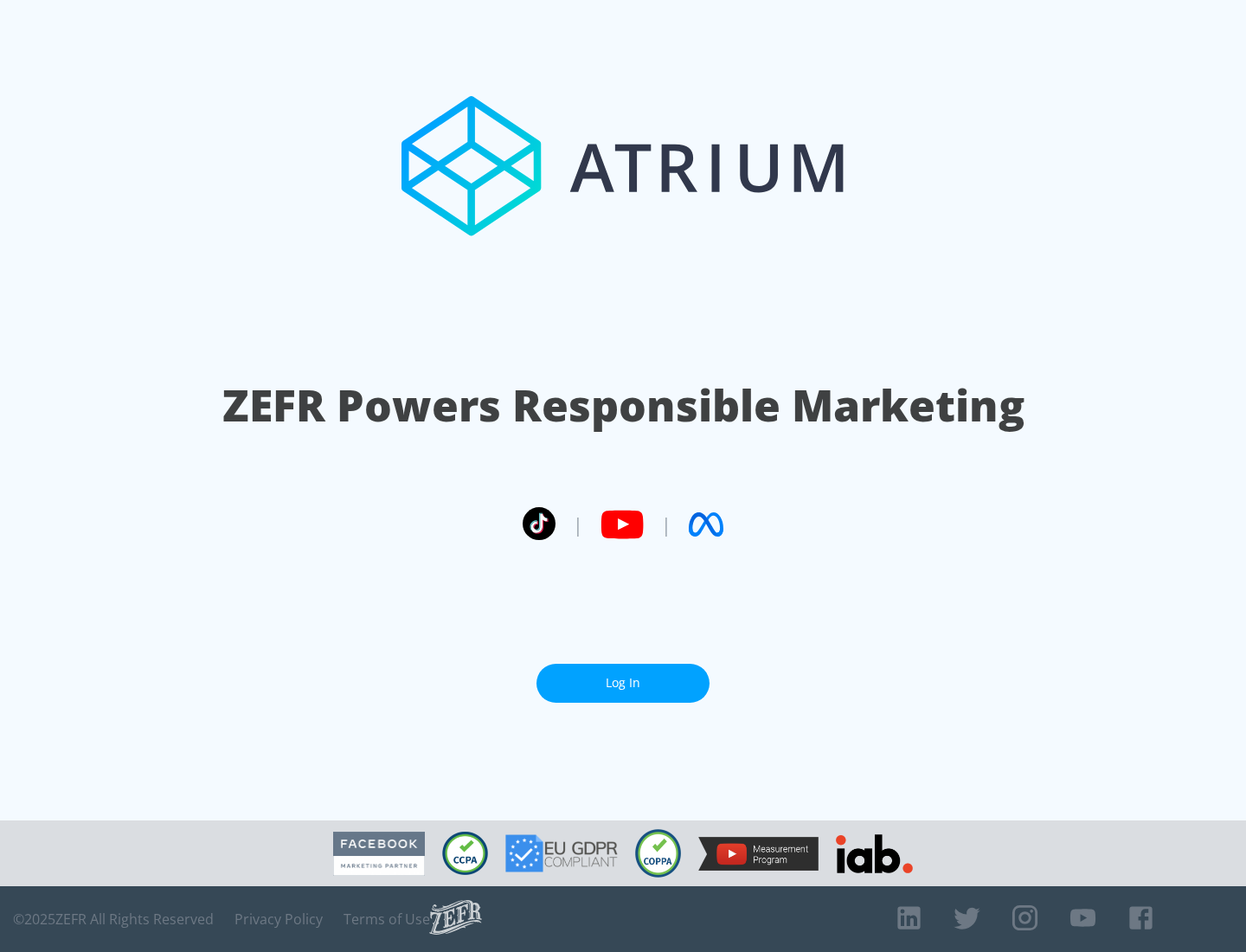 Image resolution: width=1246 pixels, height=952 pixels. I want to click on h1: ZEFR Powers Responsible Marketing, so click(623, 405).